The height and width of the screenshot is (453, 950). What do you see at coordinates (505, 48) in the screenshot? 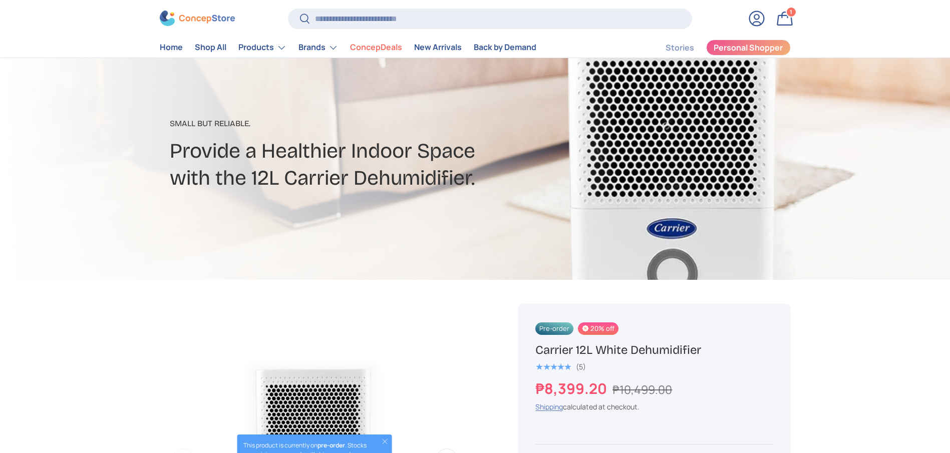
I see `a: Back by Demand` at bounding box center [505, 48].